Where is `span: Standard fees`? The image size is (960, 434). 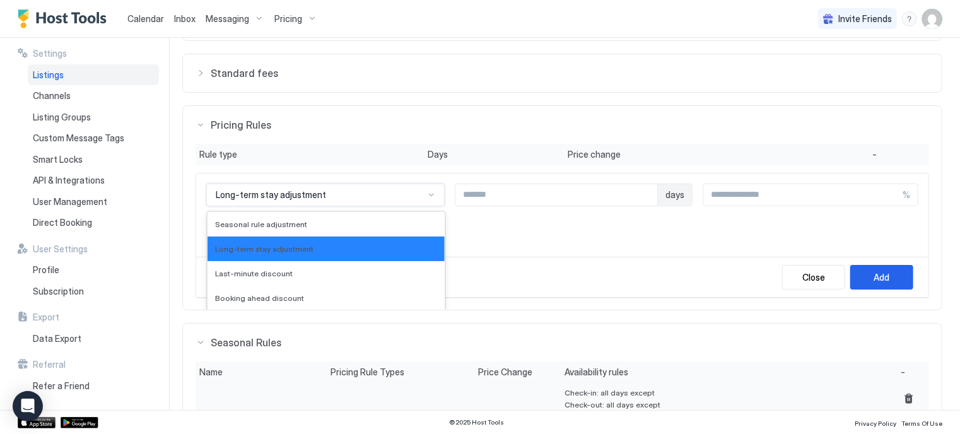 span: Standard fees is located at coordinates (569, 73).